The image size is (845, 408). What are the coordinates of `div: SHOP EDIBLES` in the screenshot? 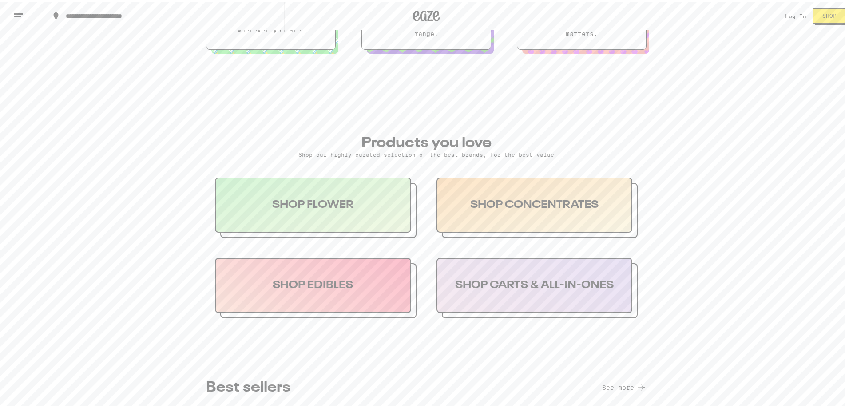 It's located at (313, 284).